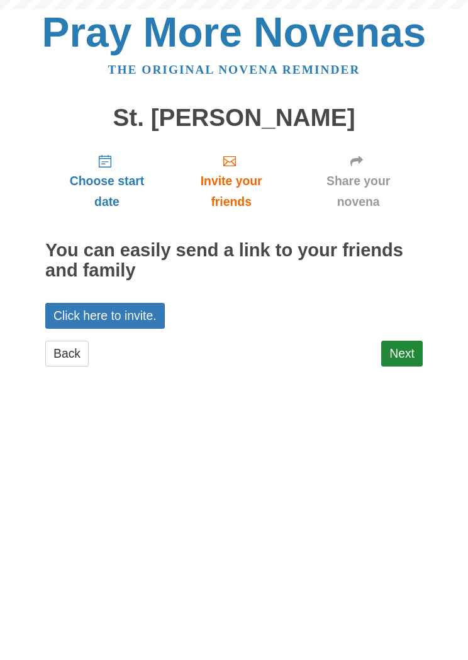  What do you see at coordinates (107, 191) in the screenshot?
I see `span: Choose start date` at bounding box center [107, 191].